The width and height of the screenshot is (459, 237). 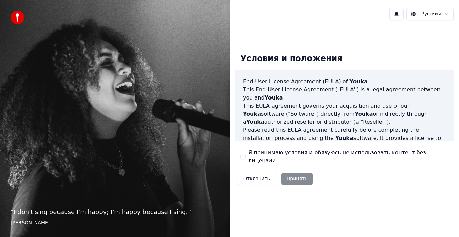 What do you see at coordinates (257, 179) in the screenshot?
I see `button: Отклонить` at bounding box center [257, 179].